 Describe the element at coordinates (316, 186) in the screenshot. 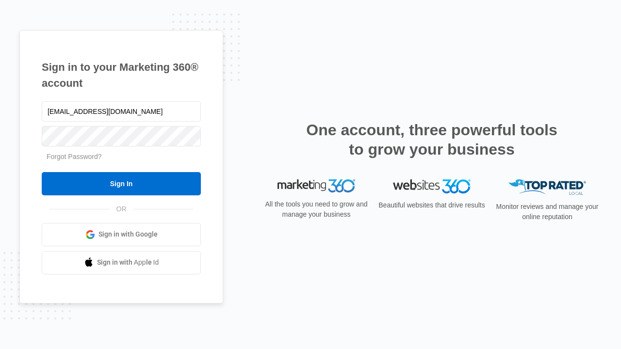

I see `img: Marketing 360` at that location.